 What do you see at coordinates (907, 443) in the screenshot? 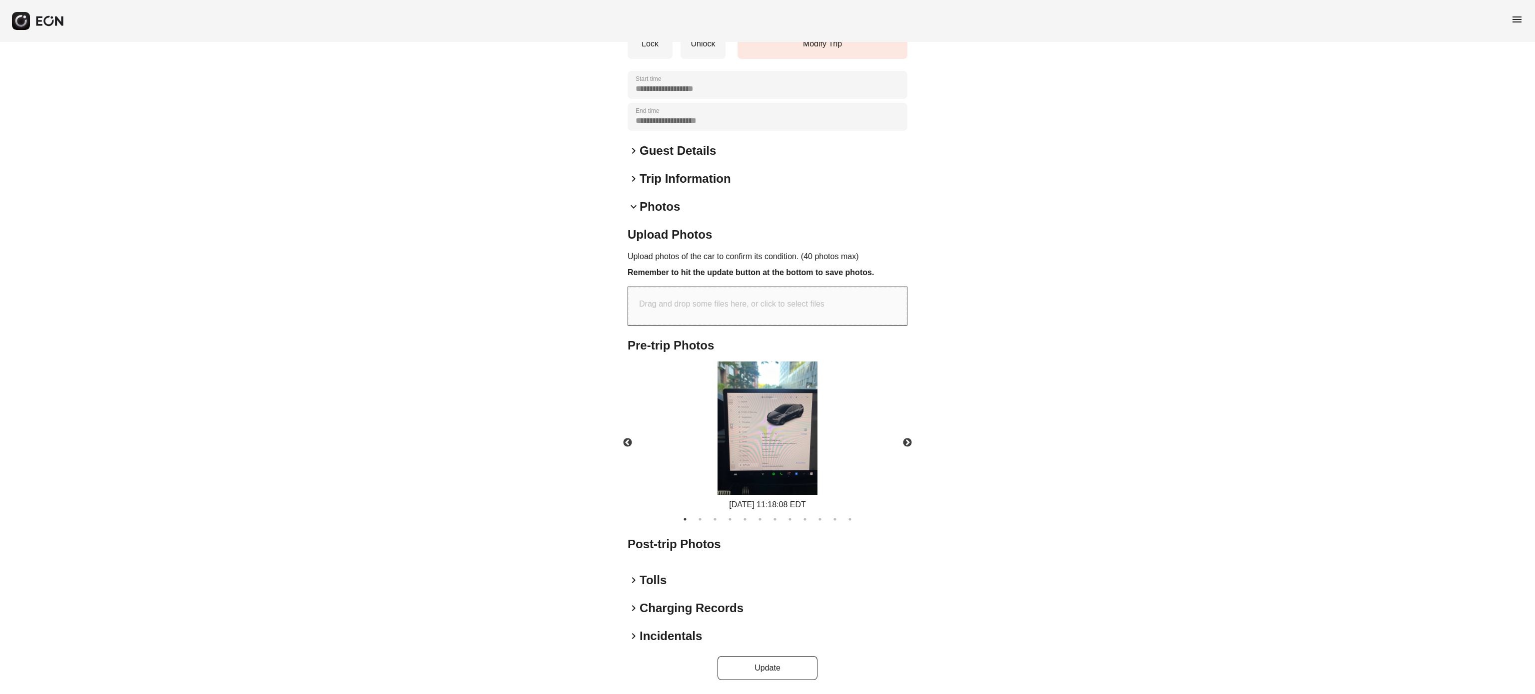
I see `button: Next` at bounding box center [907, 443].